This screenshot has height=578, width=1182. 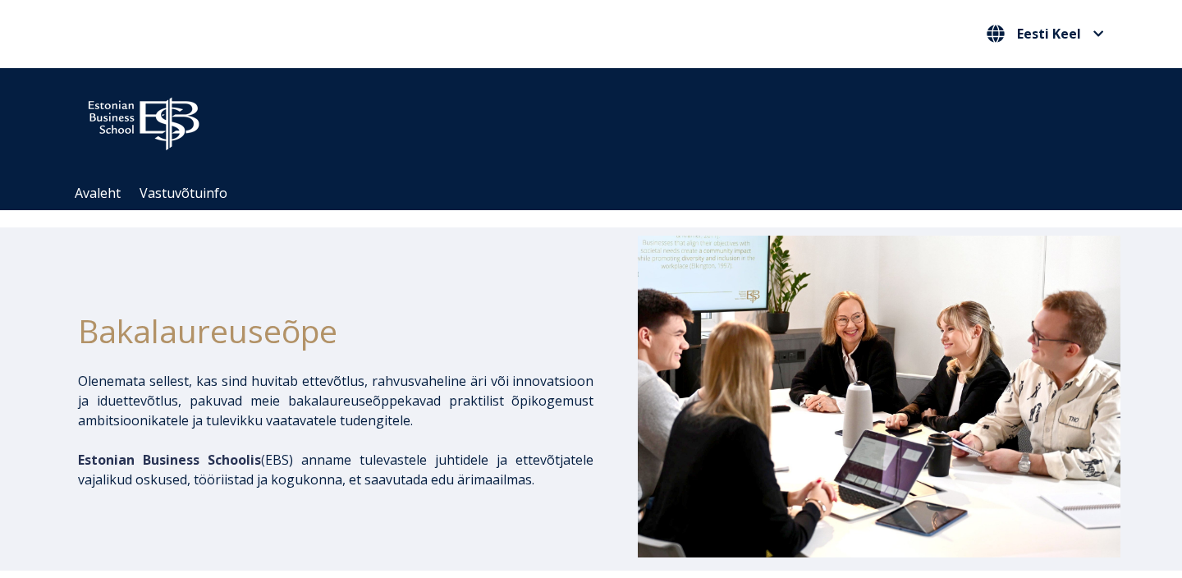 I want to click on button: Eesti Keel, so click(x=1045, y=34).